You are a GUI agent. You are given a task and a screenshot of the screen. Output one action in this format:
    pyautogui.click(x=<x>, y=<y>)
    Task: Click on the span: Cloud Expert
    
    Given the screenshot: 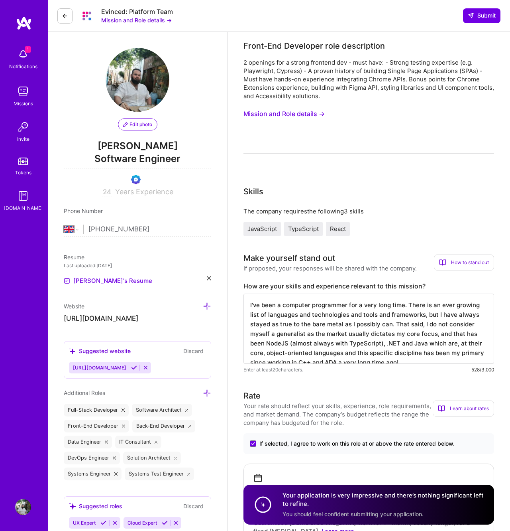 What is the action you would take?
    pyautogui.click(x=142, y=522)
    